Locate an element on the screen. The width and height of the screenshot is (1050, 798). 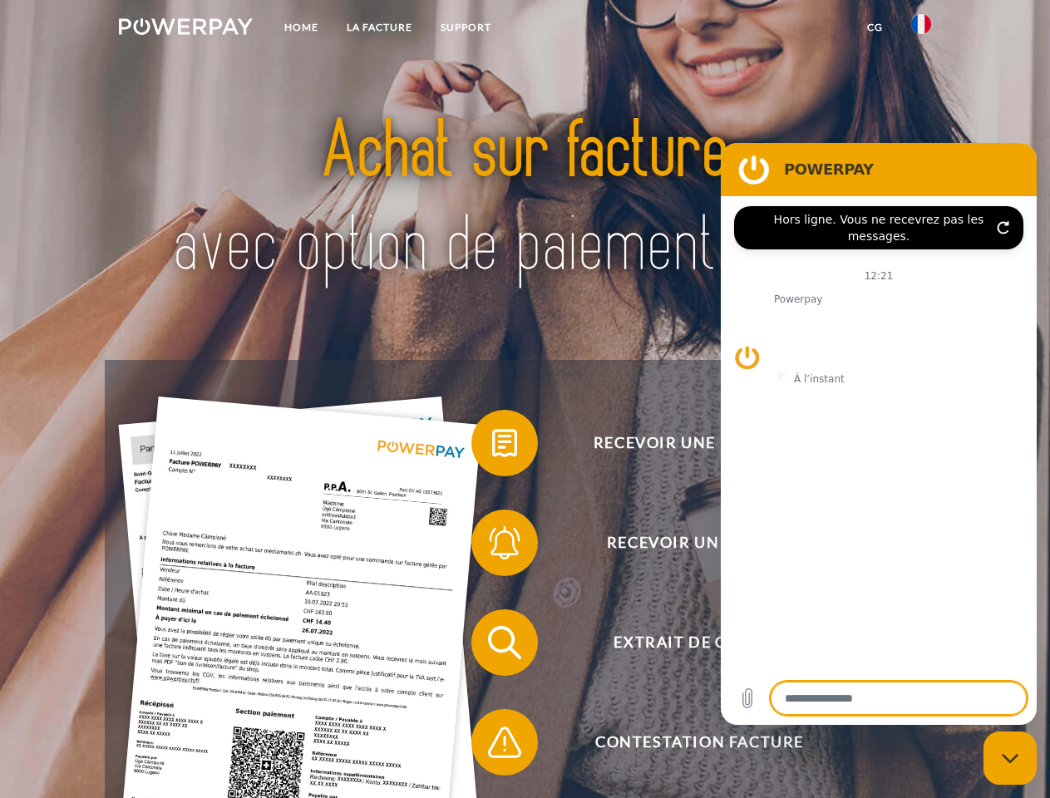
a: LA FACTURE is located at coordinates (379, 27).